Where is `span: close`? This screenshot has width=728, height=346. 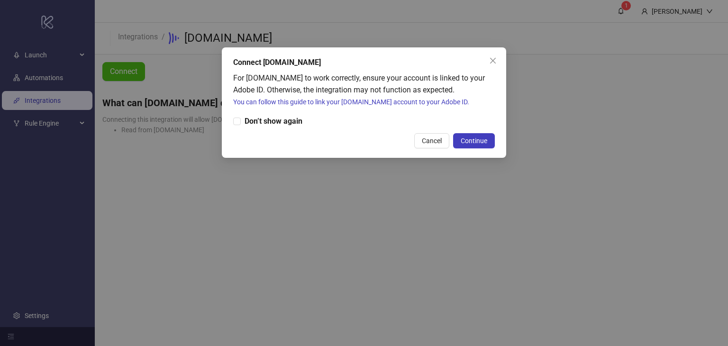
span: close is located at coordinates (493, 61).